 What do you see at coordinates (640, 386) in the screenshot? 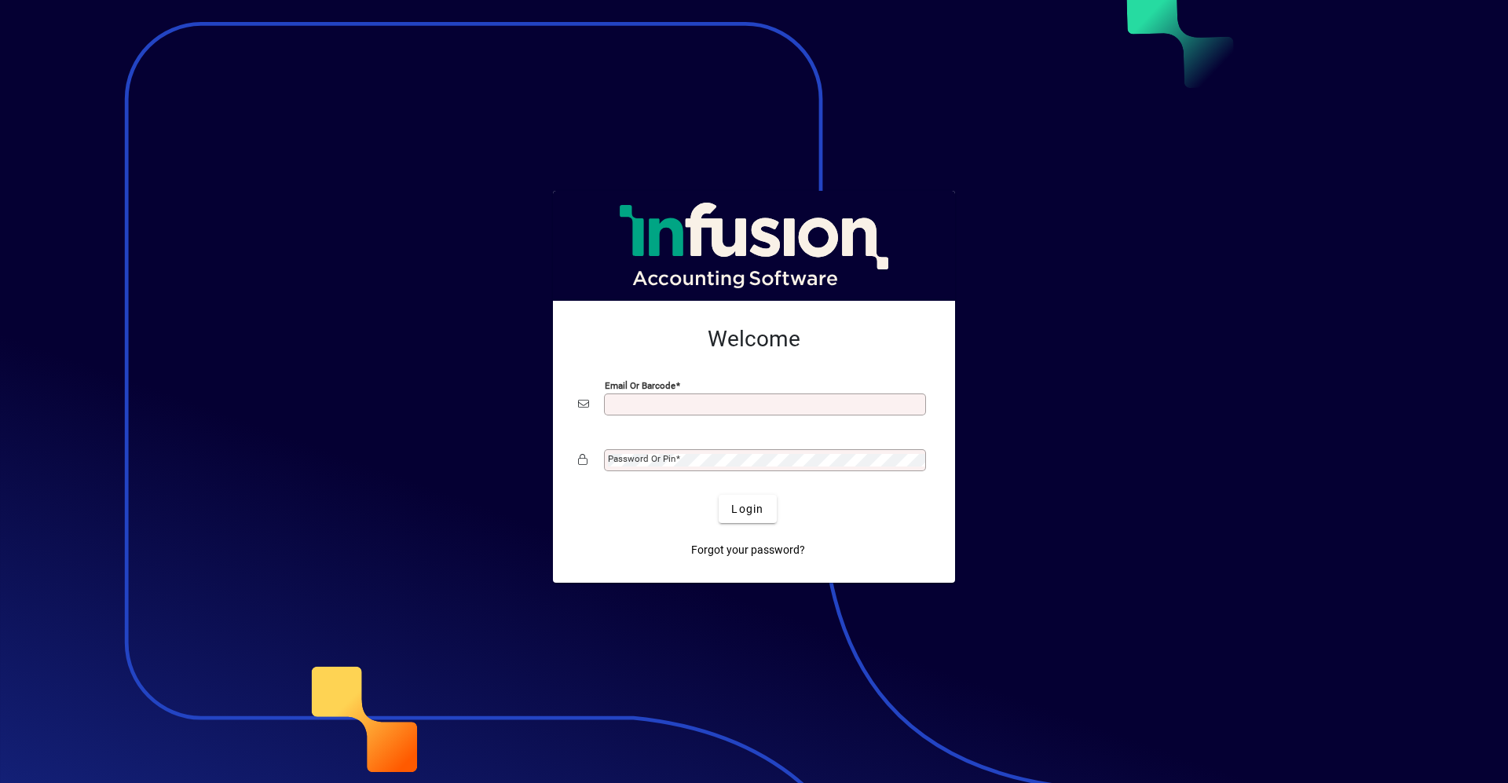
I see `mat-label: Email or Barcode` at bounding box center [640, 386].